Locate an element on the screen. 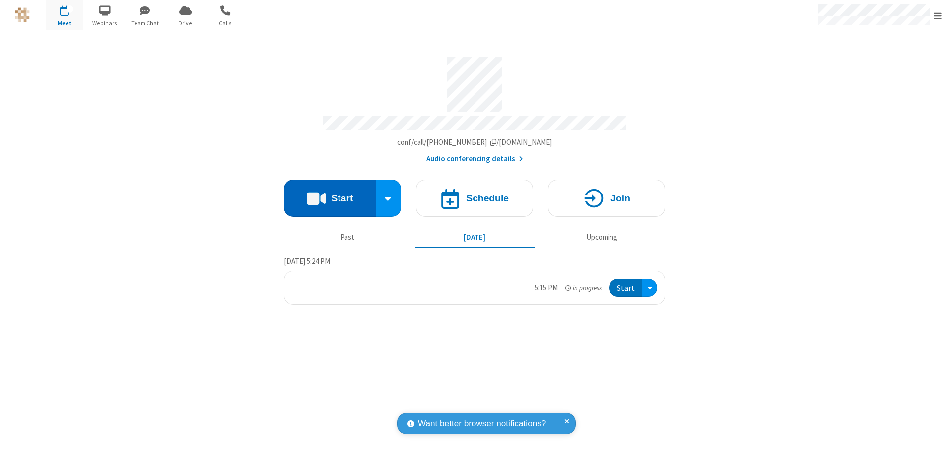  span: Copy my meeting room link is located at coordinates (475, 142).